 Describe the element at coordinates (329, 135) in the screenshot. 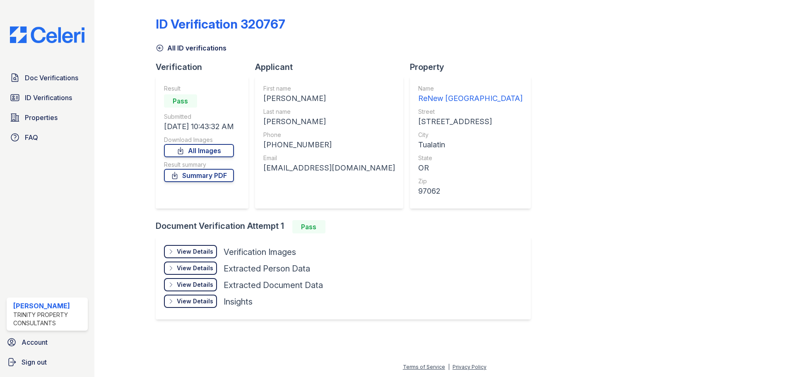

I see `div: Phone` at that location.